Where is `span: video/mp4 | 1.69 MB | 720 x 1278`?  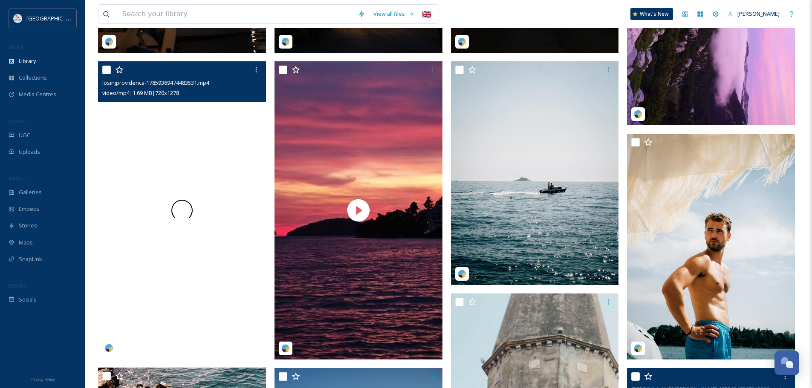
span: video/mp4 | 1.69 MB | 720 x 1278 is located at coordinates (141, 93).